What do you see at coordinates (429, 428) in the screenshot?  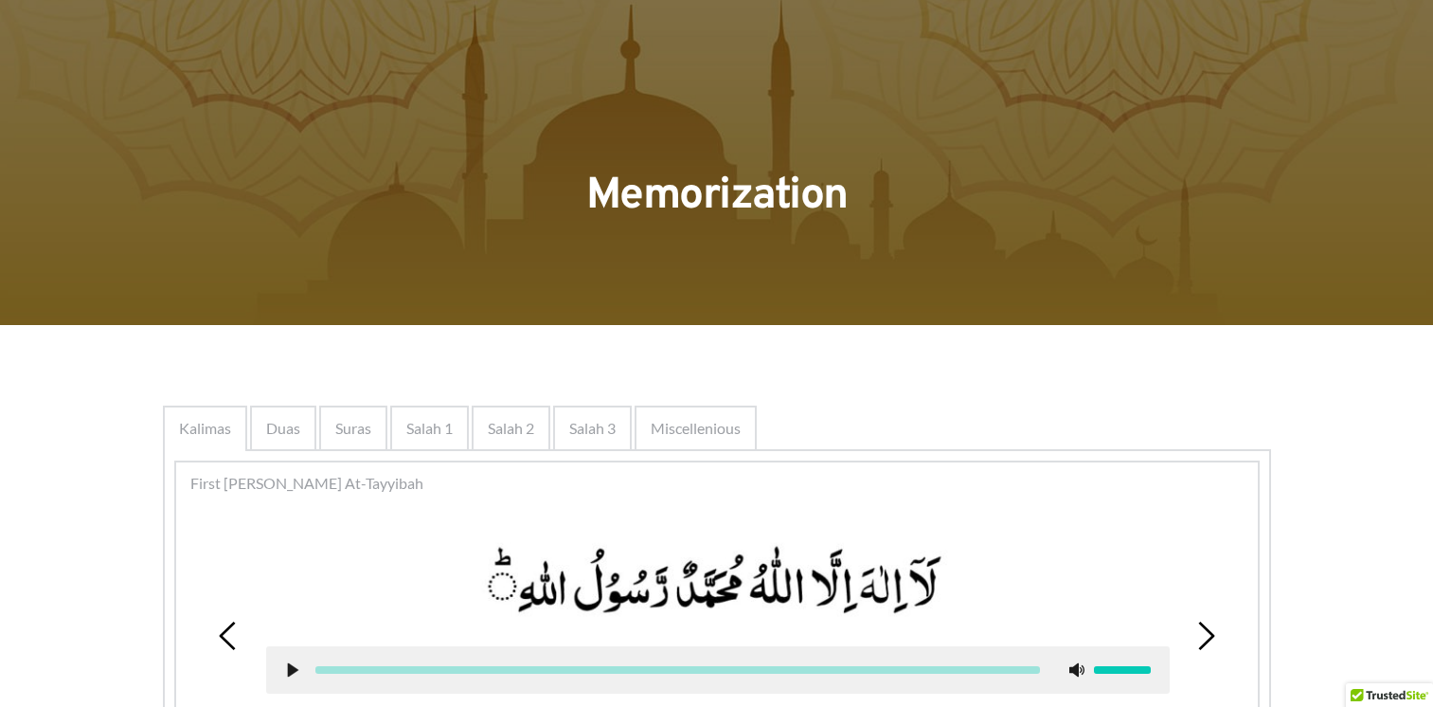 I see `span: Salah 1` at bounding box center [429, 428].